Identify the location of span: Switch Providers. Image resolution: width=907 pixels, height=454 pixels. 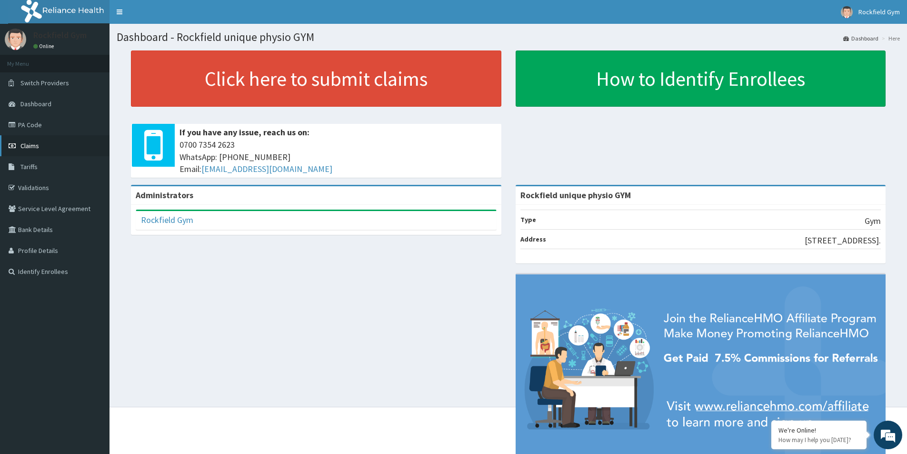
(45, 83).